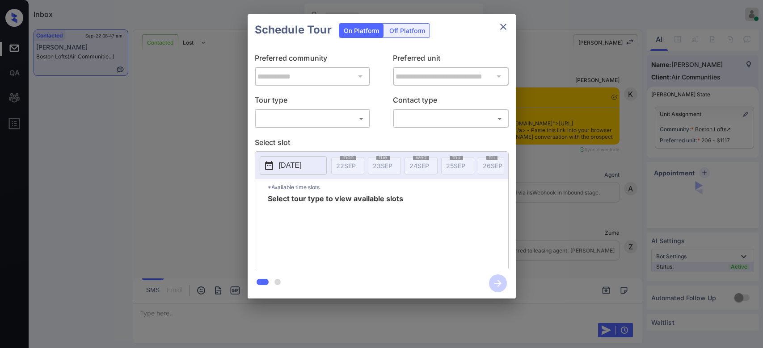  What do you see at coordinates (293, 30) in the screenshot?
I see `h2: Schedule Tour` at bounding box center [293, 30].